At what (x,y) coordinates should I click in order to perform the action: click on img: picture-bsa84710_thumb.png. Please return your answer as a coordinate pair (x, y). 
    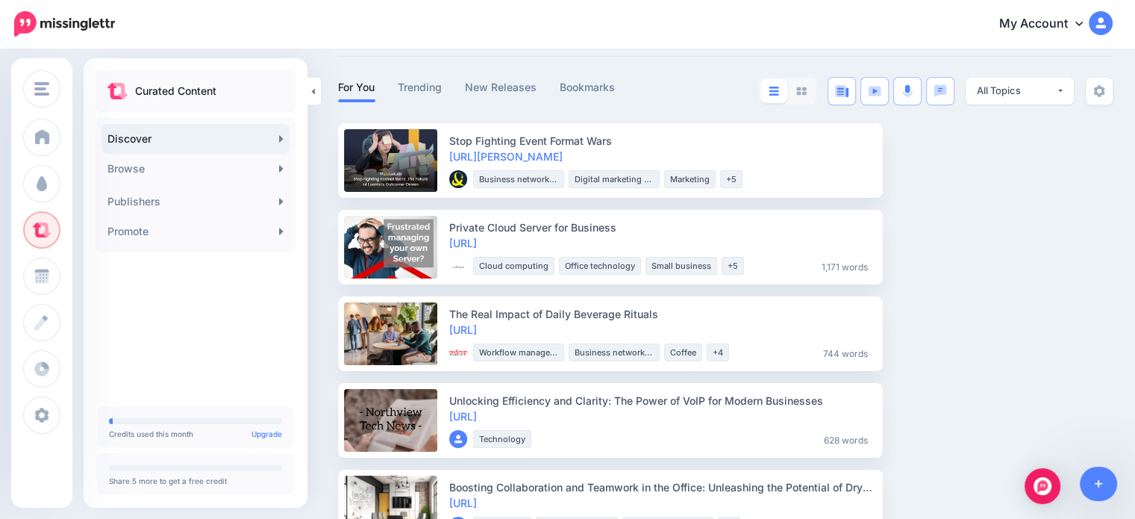
    Looking at the image, I should click on (458, 352).